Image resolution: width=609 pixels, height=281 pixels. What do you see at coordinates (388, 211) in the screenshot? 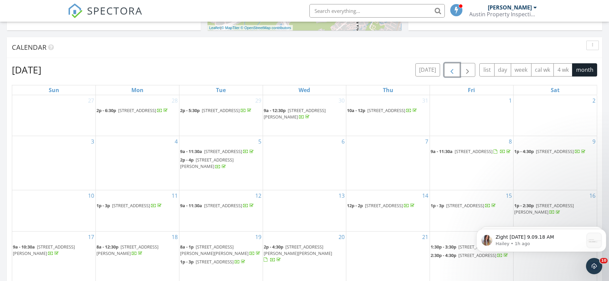
I see `td: Go to August 14, 2025` at bounding box center [388, 211].